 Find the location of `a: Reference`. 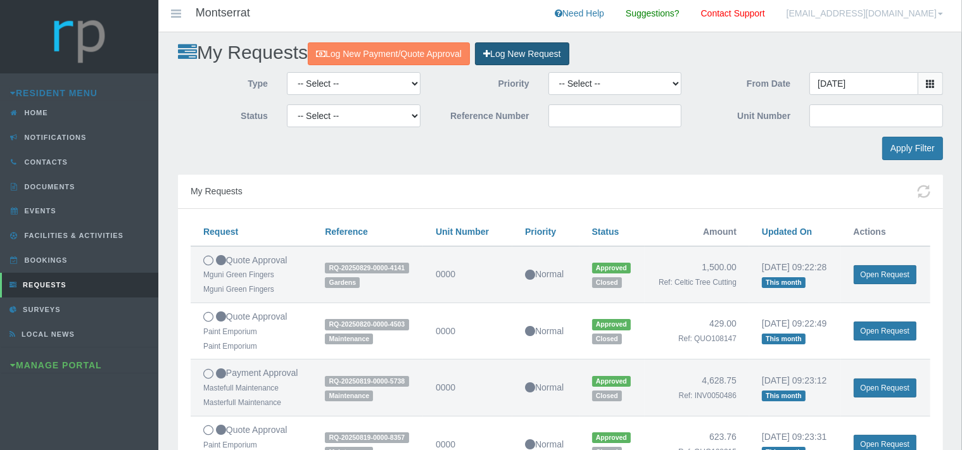

a: Reference is located at coordinates (346, 232).